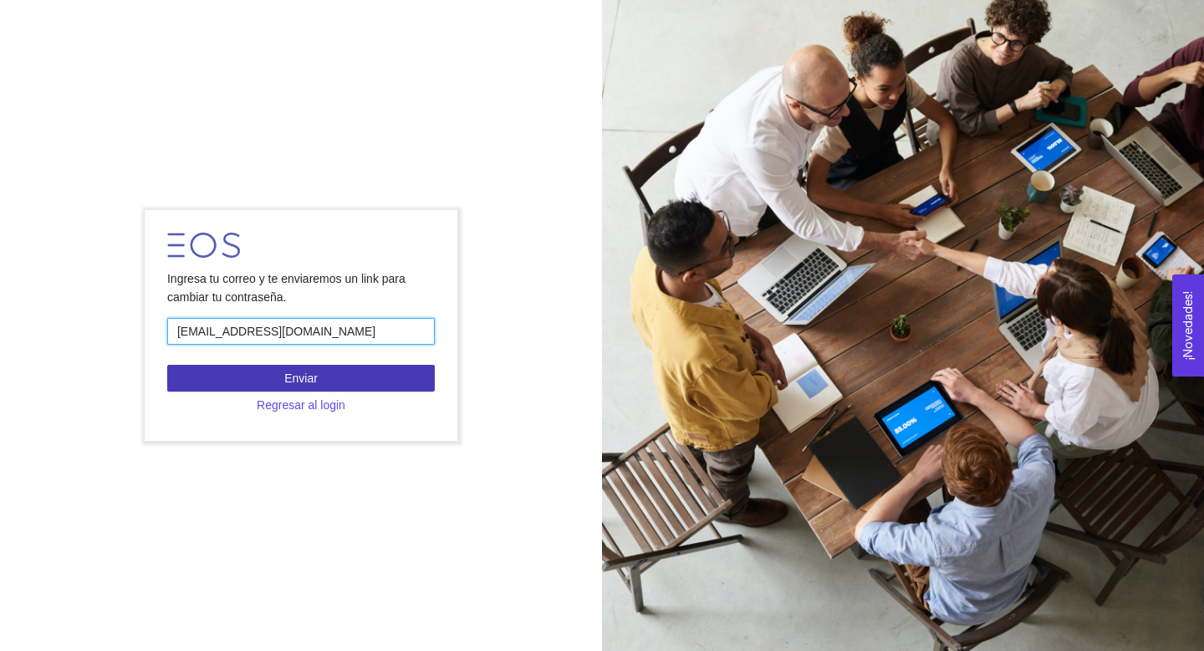 This screenshot has height=651, width=1204. What do you see at coordinates (301, 378) in the screenshot?
I see `button: Enviar` at bounding box center [301, 378].